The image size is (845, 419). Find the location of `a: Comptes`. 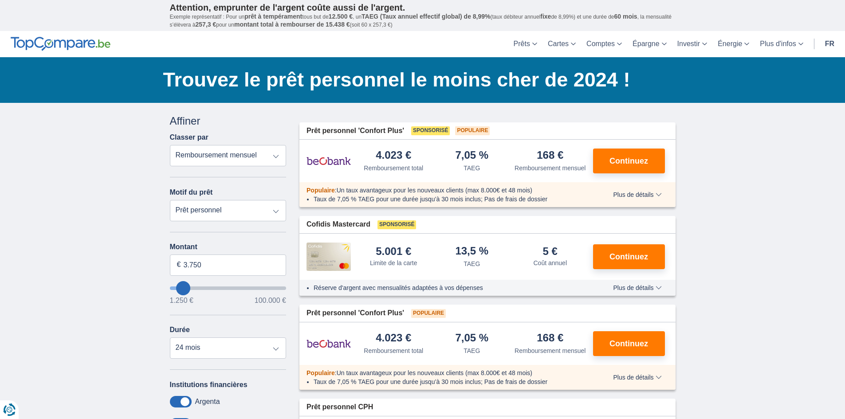

a: Comptes is located at coordinates (604, 44).